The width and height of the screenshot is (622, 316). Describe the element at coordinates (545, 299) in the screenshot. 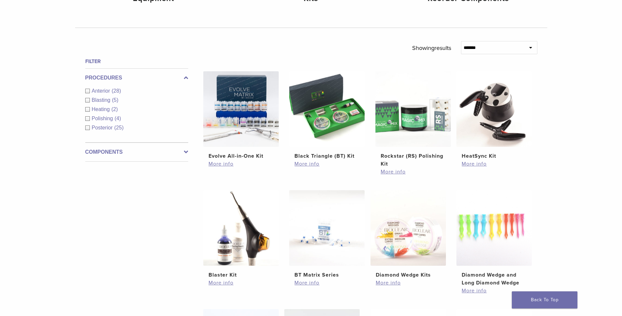

I see `a: Back To Top` at that location.